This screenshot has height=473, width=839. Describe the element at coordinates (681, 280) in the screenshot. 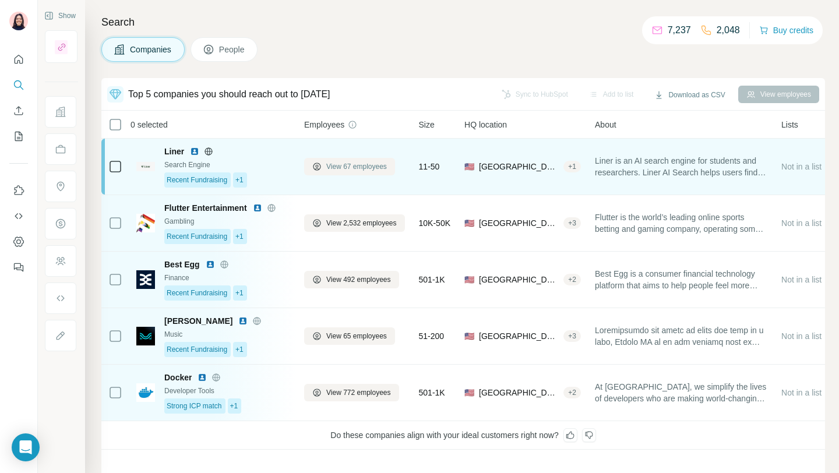

I see `span: Best Egg is a consumer financial technology platform that aims to help people feel more confident...` at that location.